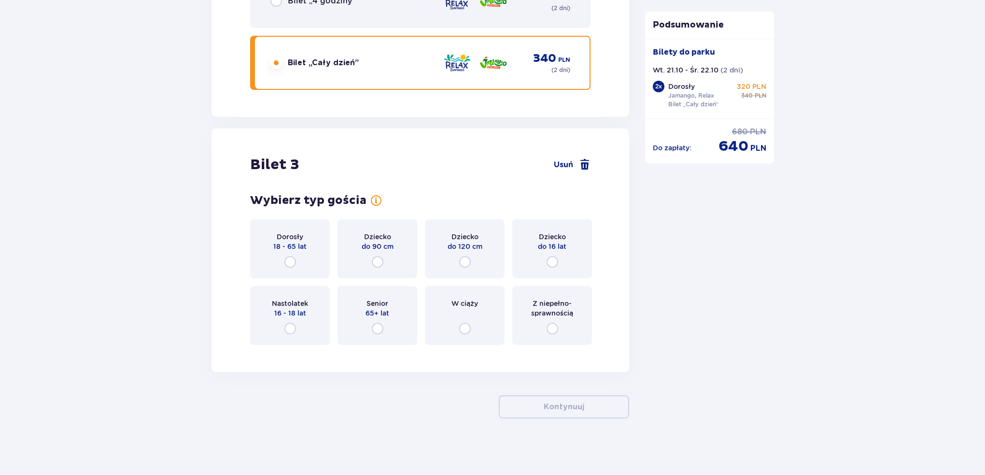 The height and width of the screenshot is (475, 985). Describe the element at coordinates (377, 313) in the screenshot. I see `span: 65+ lat` at that location.